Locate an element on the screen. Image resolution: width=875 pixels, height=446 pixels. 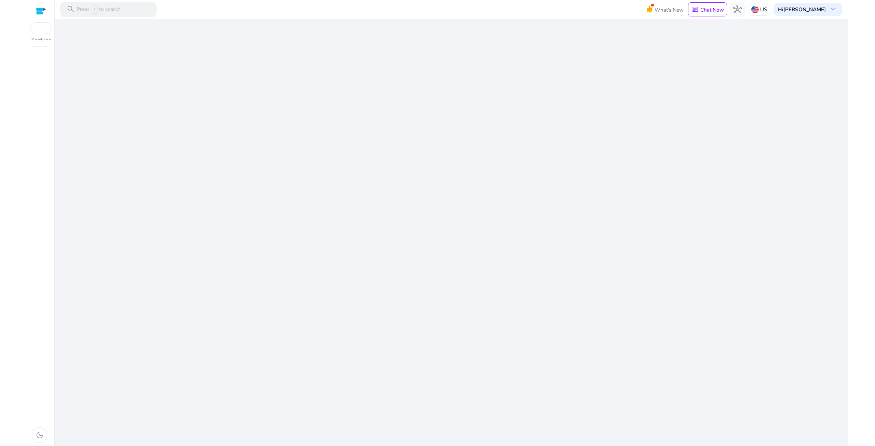
span: chat is located at coordinates (695, 10).